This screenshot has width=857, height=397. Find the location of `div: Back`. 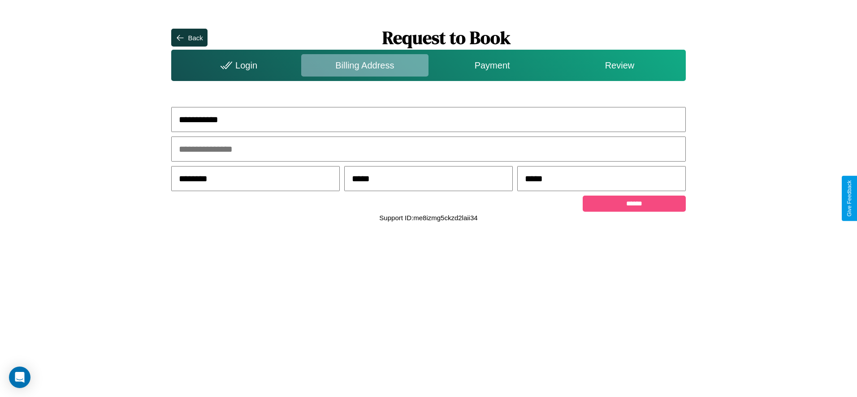

div: Back is located at coordinates (195, 38).